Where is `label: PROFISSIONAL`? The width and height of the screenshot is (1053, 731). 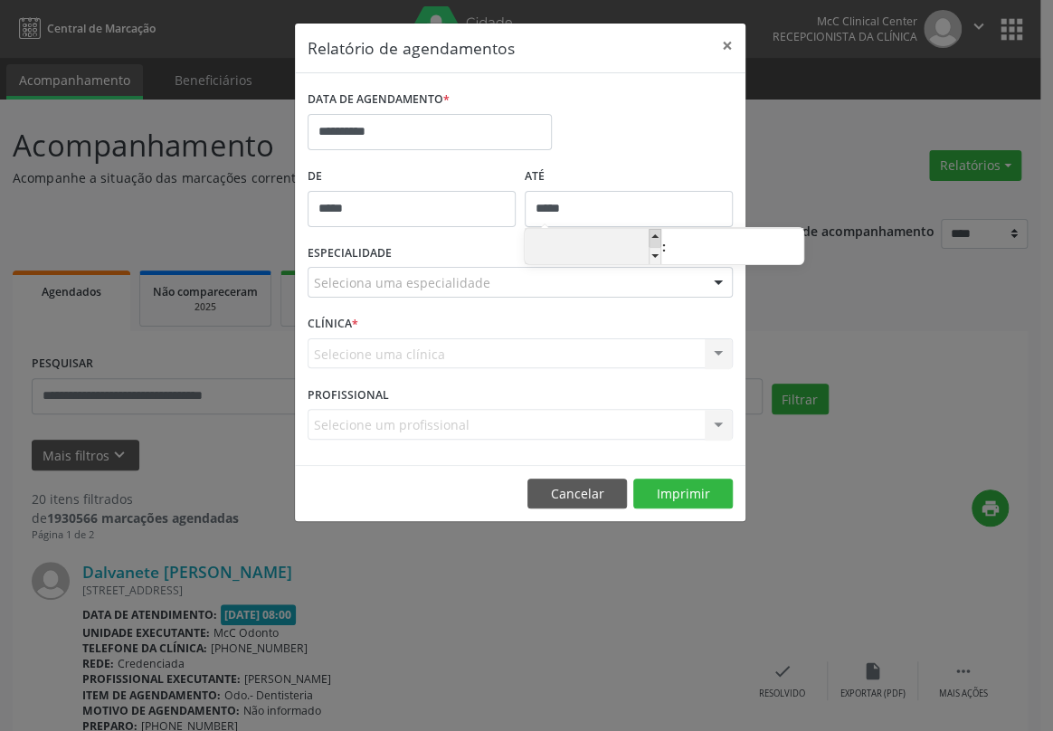 label: PROFISSIONAL is located at coordinates (348, 395).